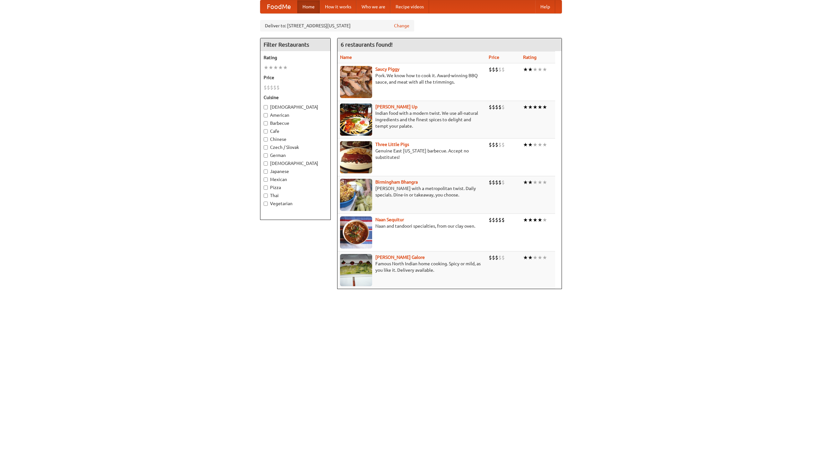 The width and height of the screenshot is (822, 455). What do you see at coordinates (412, 267) in the screenshot?
I see `p: Famous North Indian home cooking. Spicy or mild, as you like it. Delivery available.` at bounding box center [412, 267].